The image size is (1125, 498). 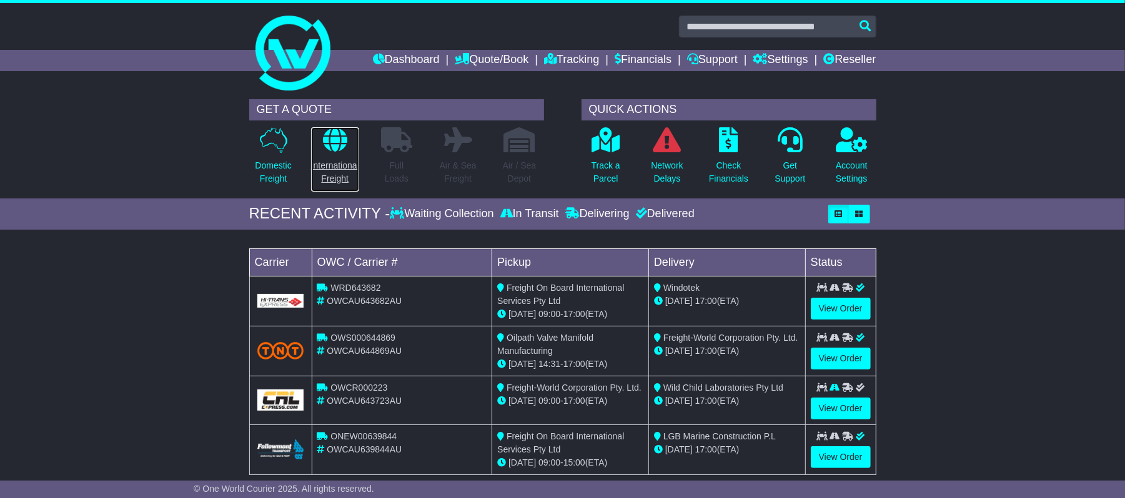 I want to click on p: Track a Parcel, so click(x=606, y=172).